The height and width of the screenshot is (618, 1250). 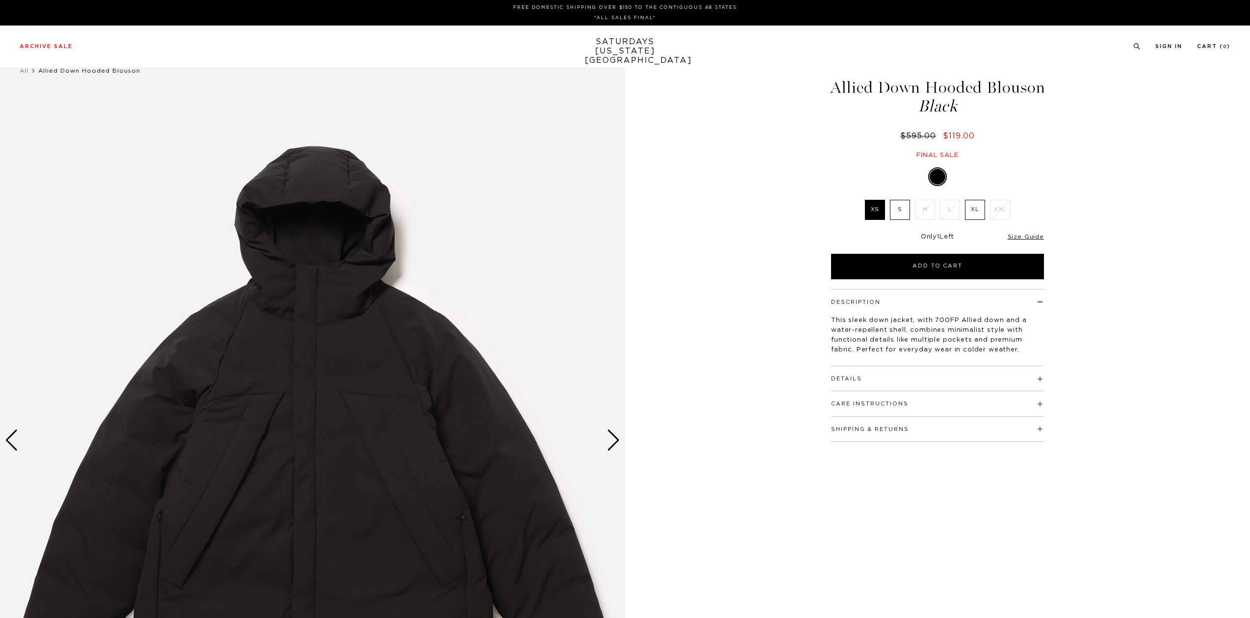 I want to click on label: XL, so click(x=975, y=209).